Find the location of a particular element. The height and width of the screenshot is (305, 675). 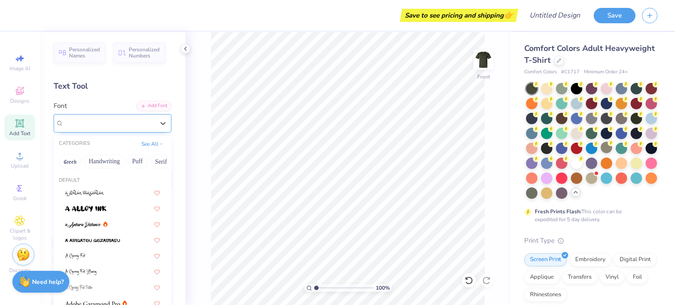

span: Decorate is located at coordinates (20, 271).